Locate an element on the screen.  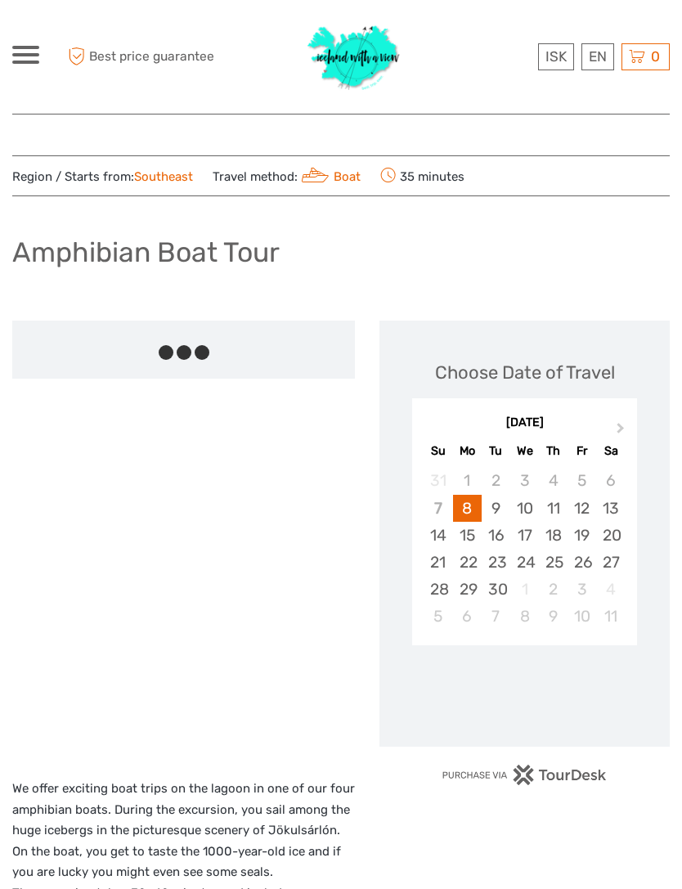
div: Choose Saturday, October 11th, 2025 is located at coordinates (610, 616).